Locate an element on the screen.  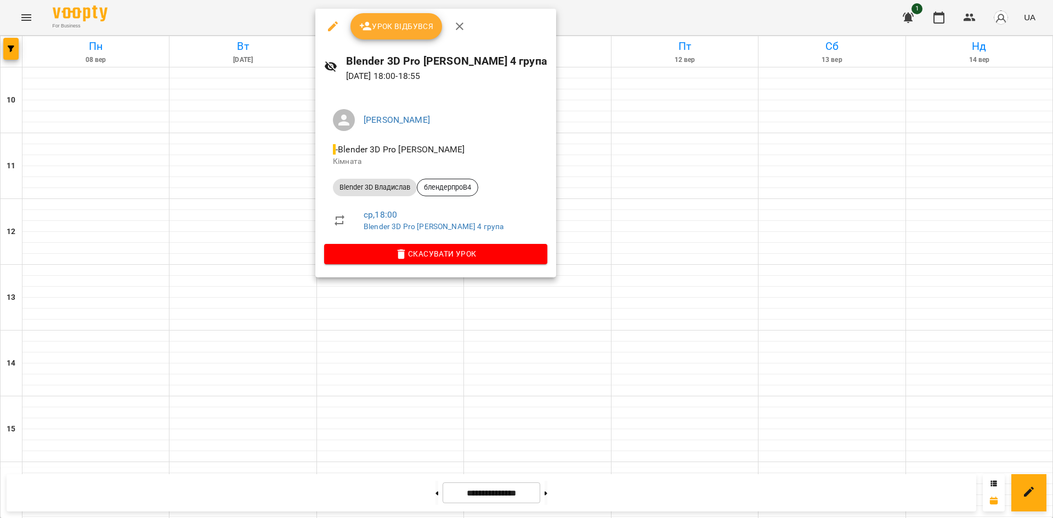
a: ср , 18:00 is located at coordinates (380, 214).